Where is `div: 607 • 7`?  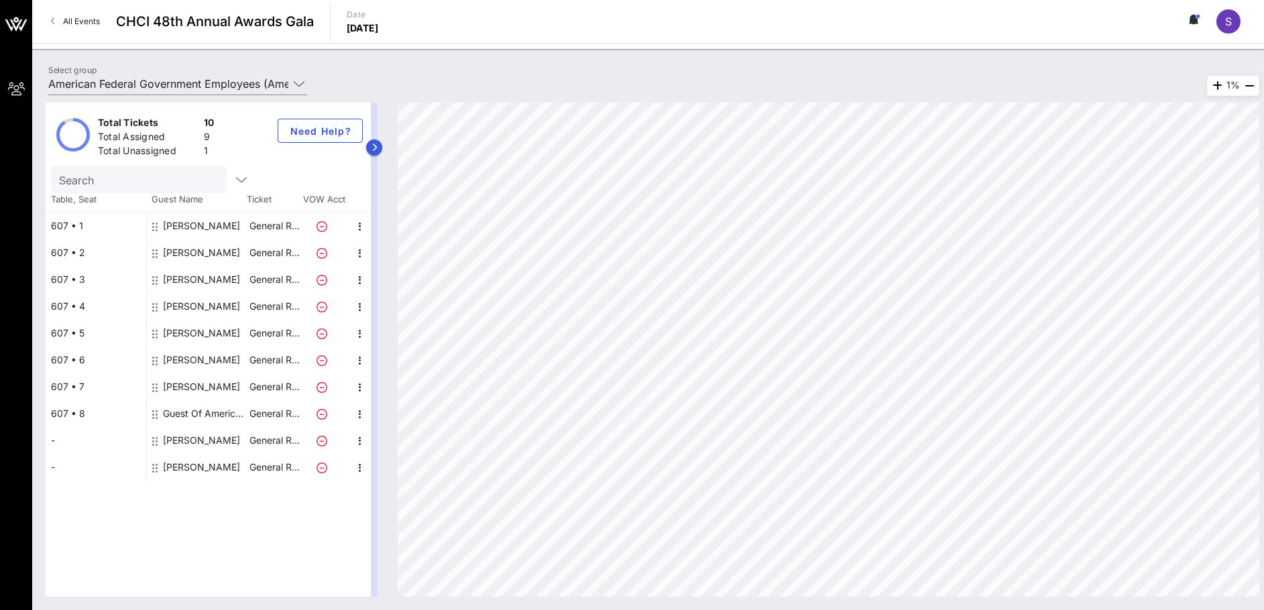 div: 607 • 7 is located at coordinates (96, 387).